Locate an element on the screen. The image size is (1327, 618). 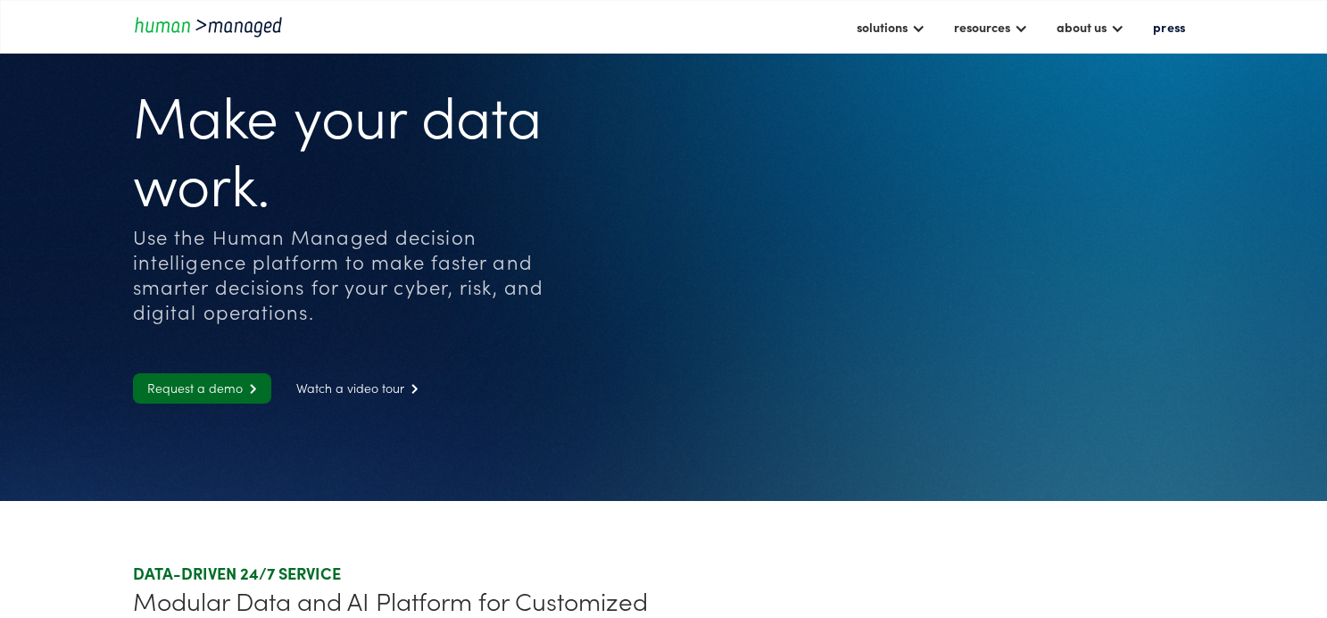
div: Use the Human Managed decision intelligence platform to make faster and smarter decisions for you... is located at coordinates (361, 274).